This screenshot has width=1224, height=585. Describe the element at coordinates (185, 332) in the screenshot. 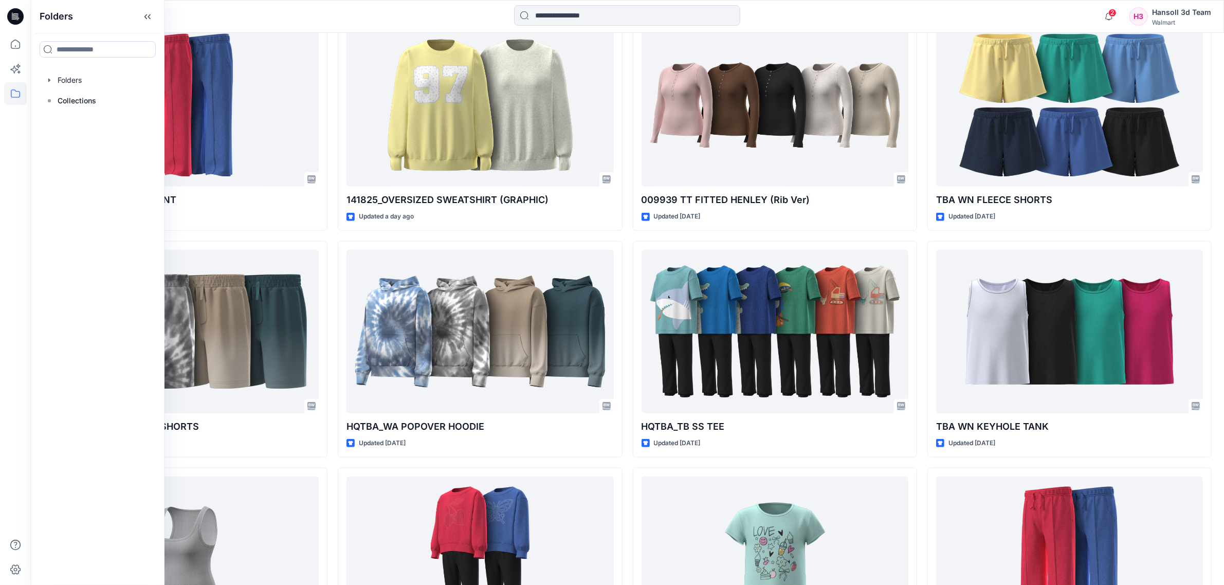

I see `a: HQ022090_WA FLEECE SHORTS` at that location.